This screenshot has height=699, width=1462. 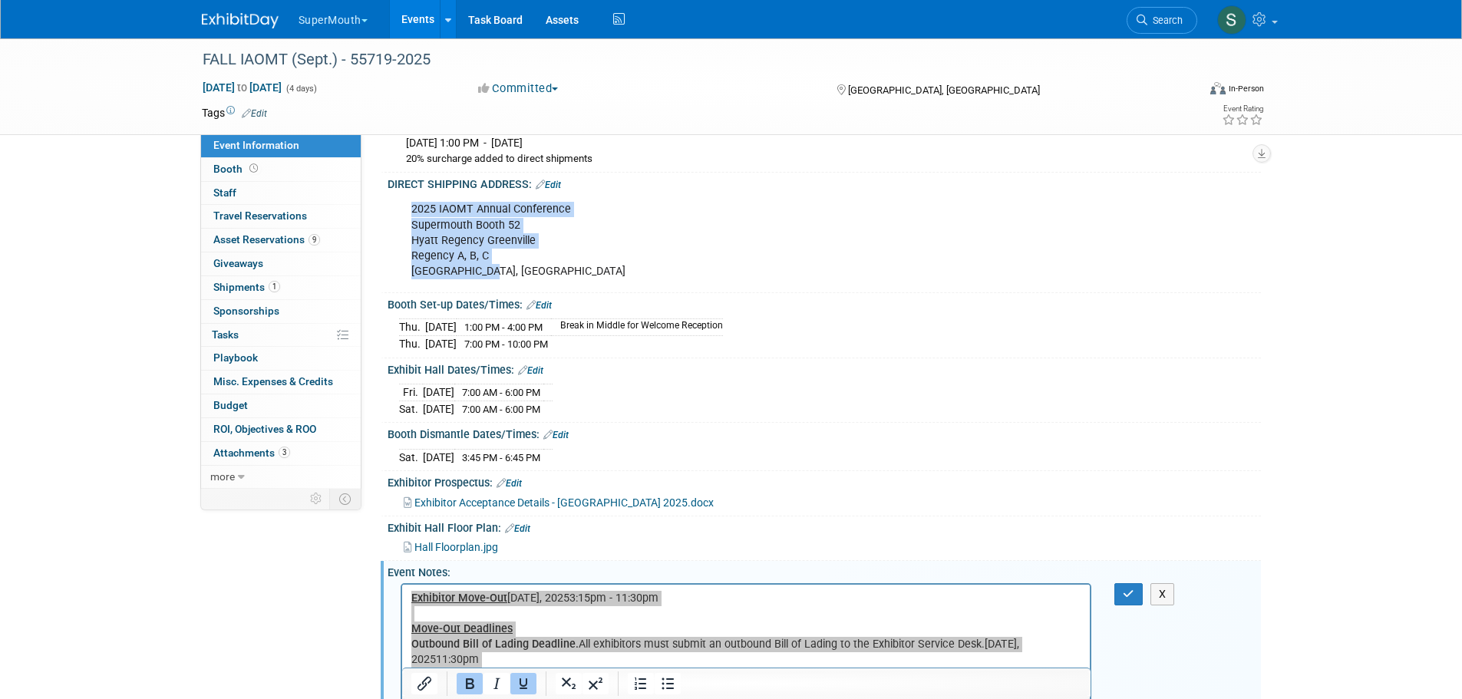 I want to click on div: Booth Set-up Dates/Times:, so click(x=824, y=303).